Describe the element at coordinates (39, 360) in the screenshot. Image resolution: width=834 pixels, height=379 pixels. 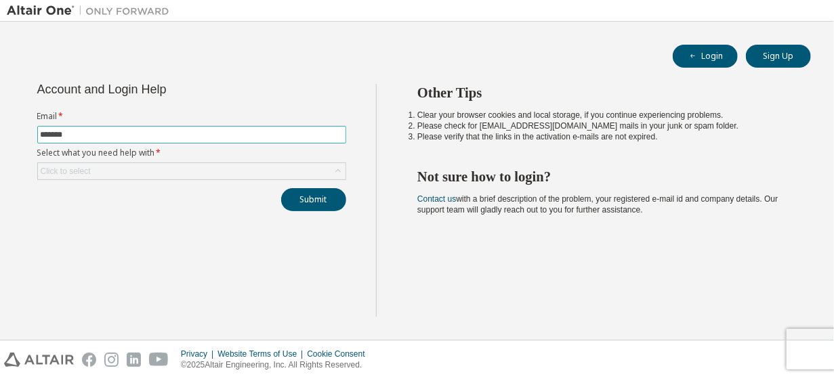
I see `img: altair_logo.svg` at that location.